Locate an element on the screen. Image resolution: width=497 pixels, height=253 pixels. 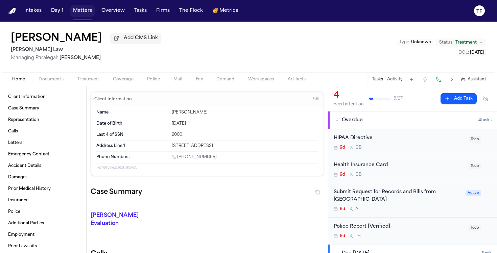
button: The Flock is located at coordinates (191, 11).